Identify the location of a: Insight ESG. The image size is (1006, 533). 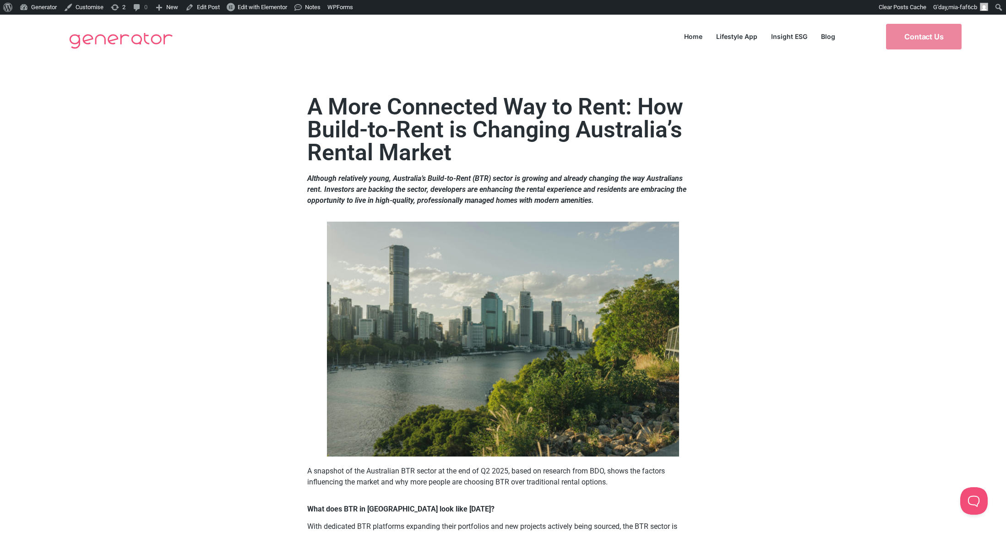
(789, 36).